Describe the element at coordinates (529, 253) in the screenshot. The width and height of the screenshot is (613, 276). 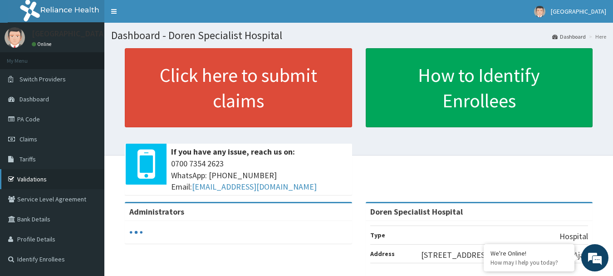
I see `div: We're Online!` at that location.